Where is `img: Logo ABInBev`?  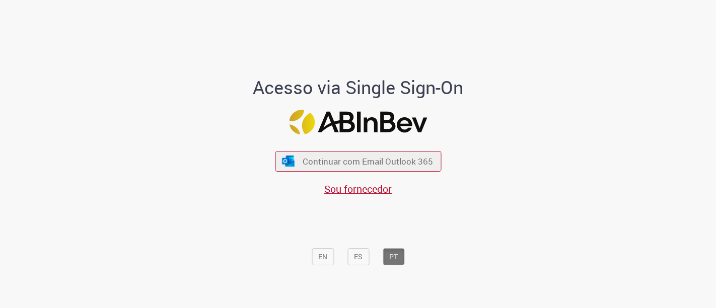 img: Logo ABInBev is located at coordinates (358, 122).